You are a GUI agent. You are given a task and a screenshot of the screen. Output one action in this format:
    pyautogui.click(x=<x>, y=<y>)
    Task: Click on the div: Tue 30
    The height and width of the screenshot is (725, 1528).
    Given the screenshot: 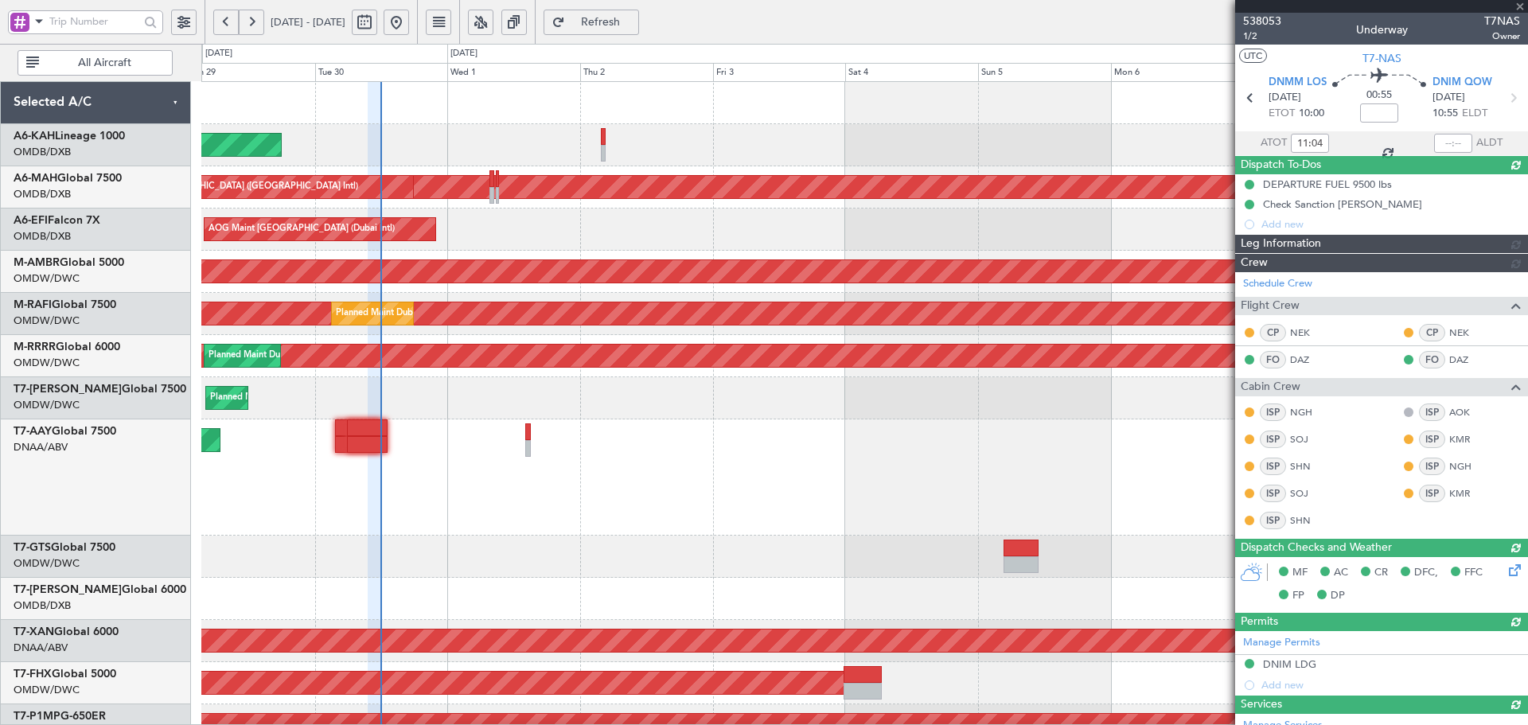 What is the action you would take?
    pyautogui.click(x=381, y=72)
    